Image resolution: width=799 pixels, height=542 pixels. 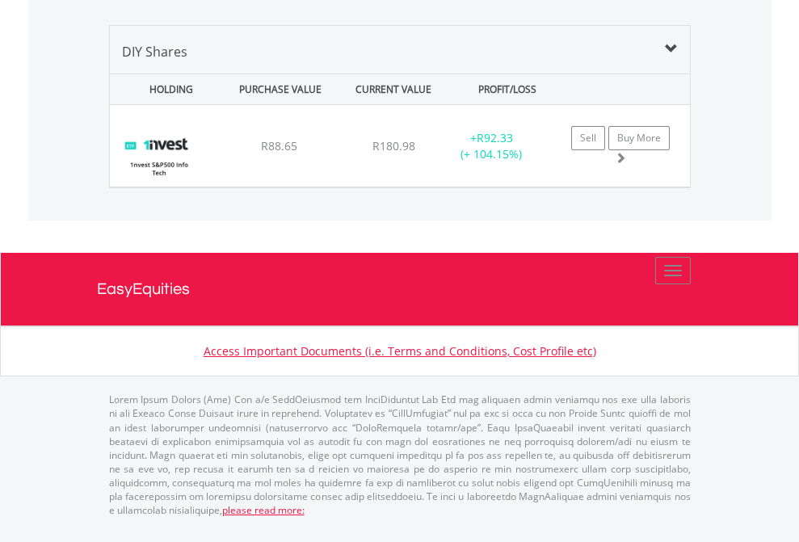 I want to click on div: PURCHASE VALUE, so click(x=280, y=89).